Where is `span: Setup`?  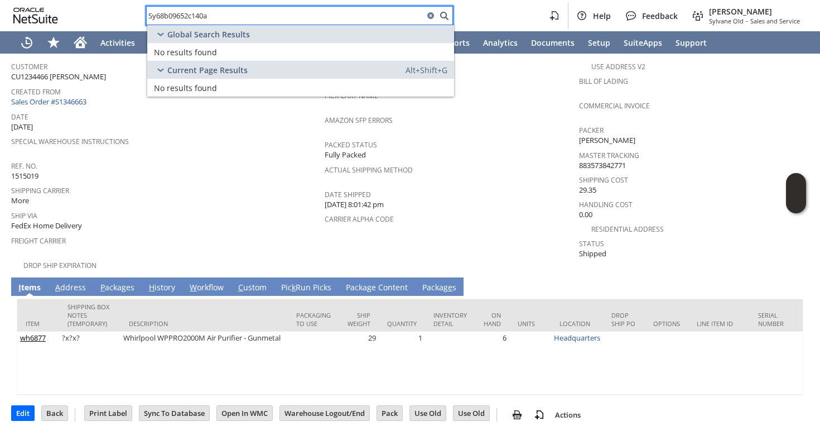 span: Setup is located at coordinates (599, 42).